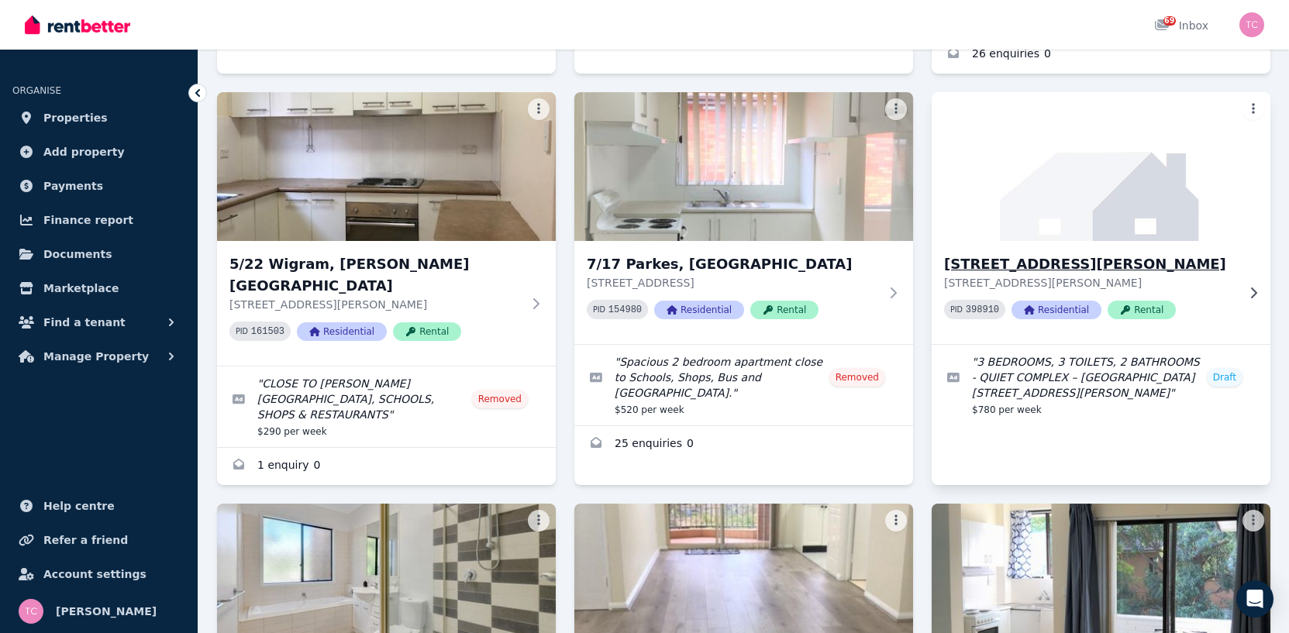  What do you see at coordinates (1101, 55) in the screenshot?
I see `a: Enquiries for 2/141 Good Street, Harris Park` at bounding box center [1101, 55].